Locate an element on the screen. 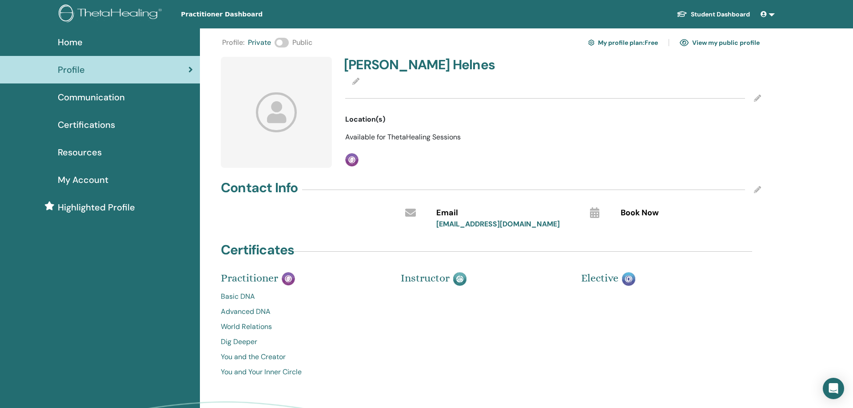  a: World Relations is located at coordinates (304, 327).